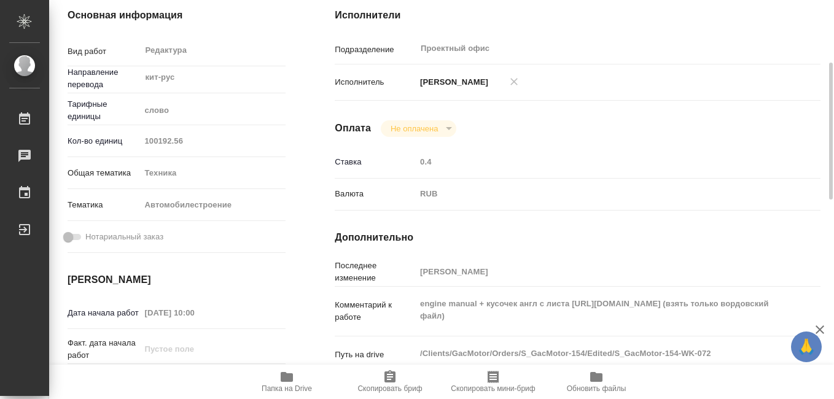  Describe the element at coordinates (352, 128) in the screenshot. I see `h4: Оплата` at that location.